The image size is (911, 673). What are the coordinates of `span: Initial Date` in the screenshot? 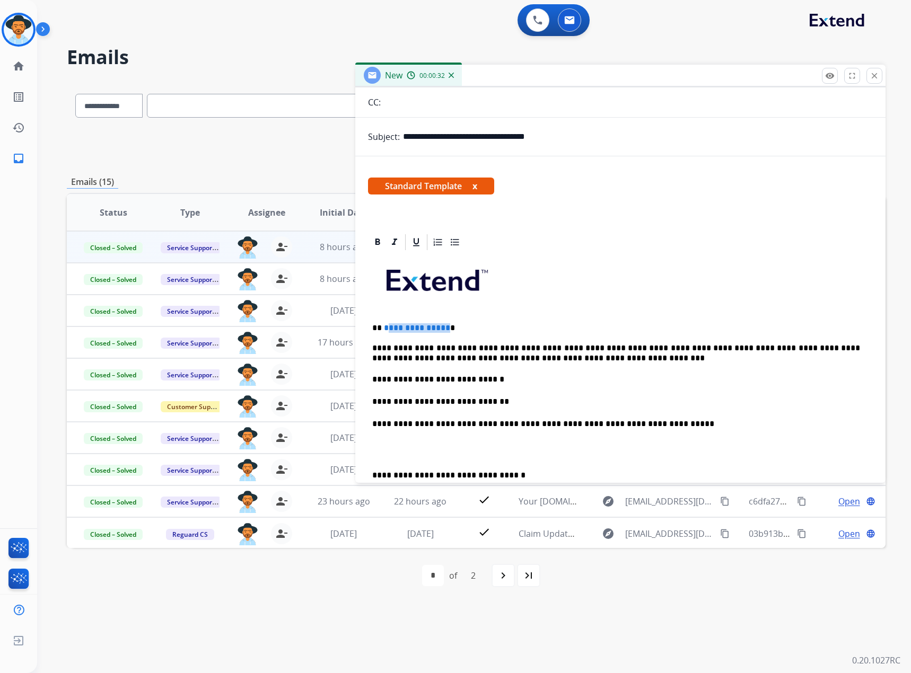 It's located at (343, 213).